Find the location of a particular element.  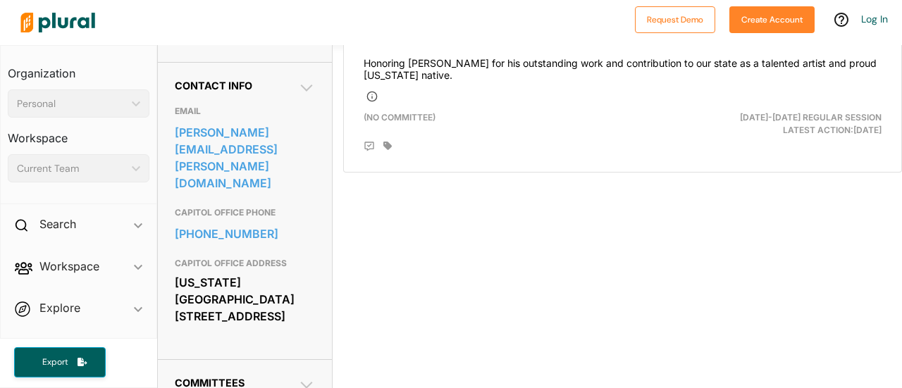

h3: Workspace is located at coordinates (78, 133).